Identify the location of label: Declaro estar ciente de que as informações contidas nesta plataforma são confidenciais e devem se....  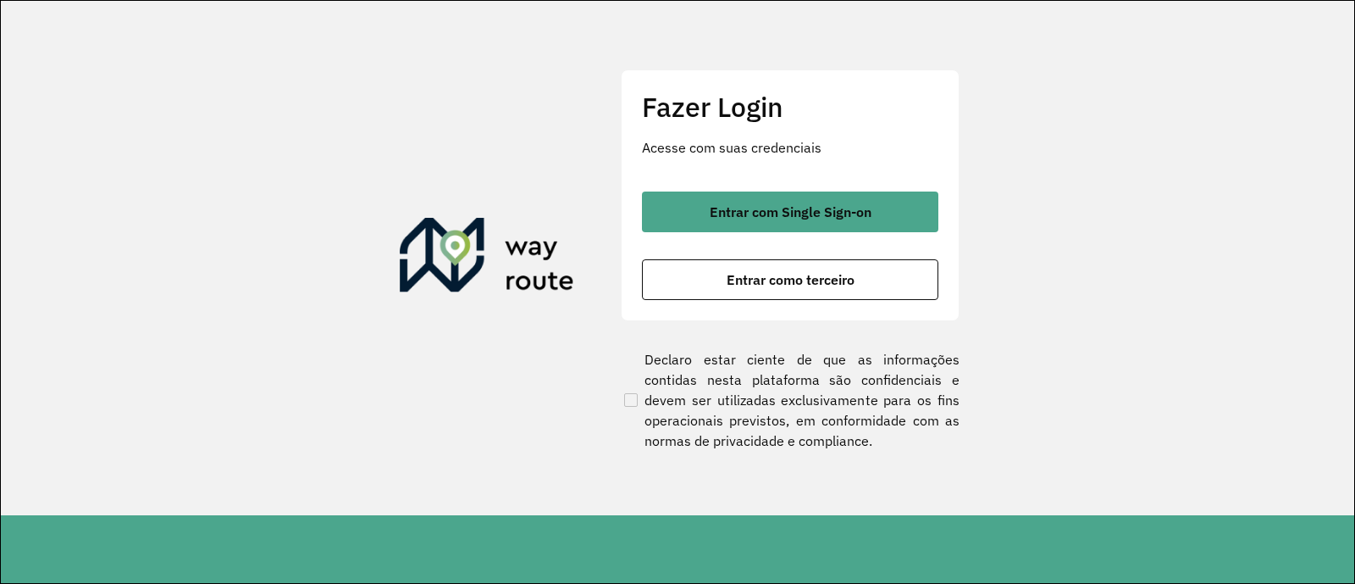
(790, 400).